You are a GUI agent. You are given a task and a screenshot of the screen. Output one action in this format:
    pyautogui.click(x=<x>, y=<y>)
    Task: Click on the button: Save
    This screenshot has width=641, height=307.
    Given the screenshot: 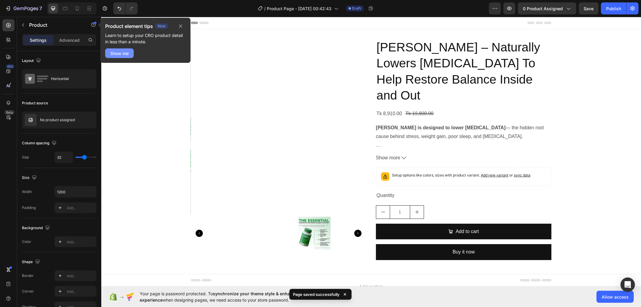 What is the action you would take?
    pyautogui.click(x=588, y=8)
    